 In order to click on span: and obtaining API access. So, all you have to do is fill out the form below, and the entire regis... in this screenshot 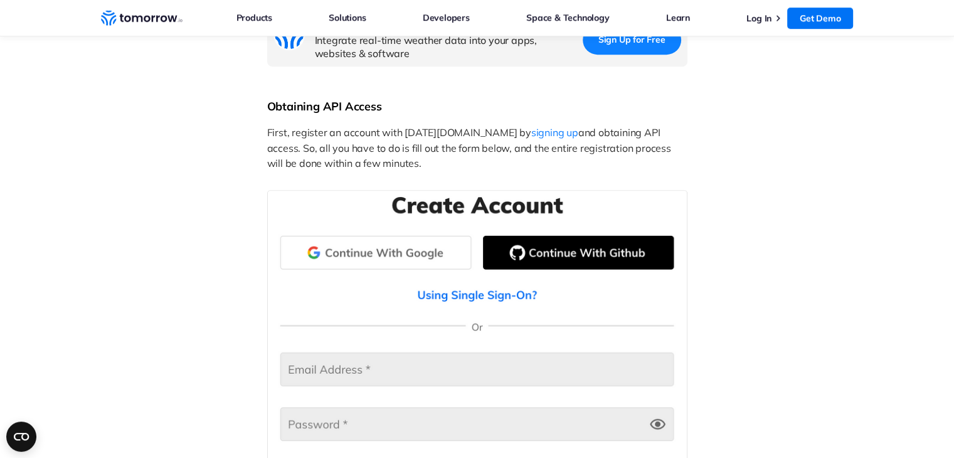, I will do `click(470, 148)`.